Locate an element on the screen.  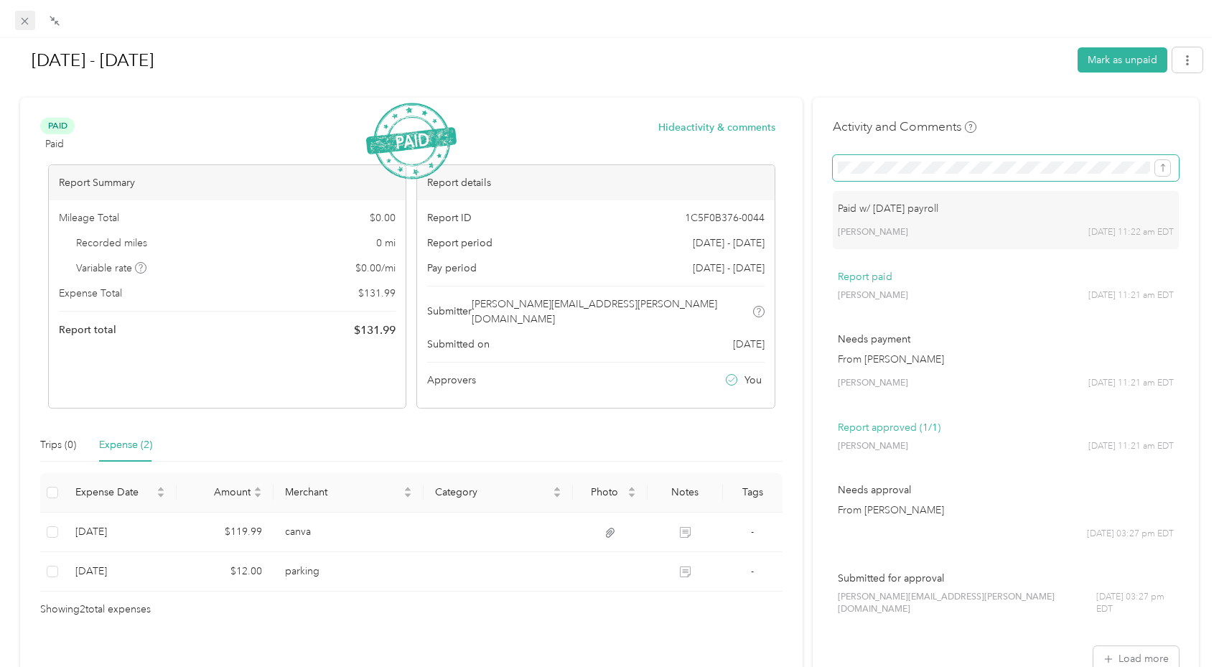
div: Report Summary is located at coordinates (228, 182).